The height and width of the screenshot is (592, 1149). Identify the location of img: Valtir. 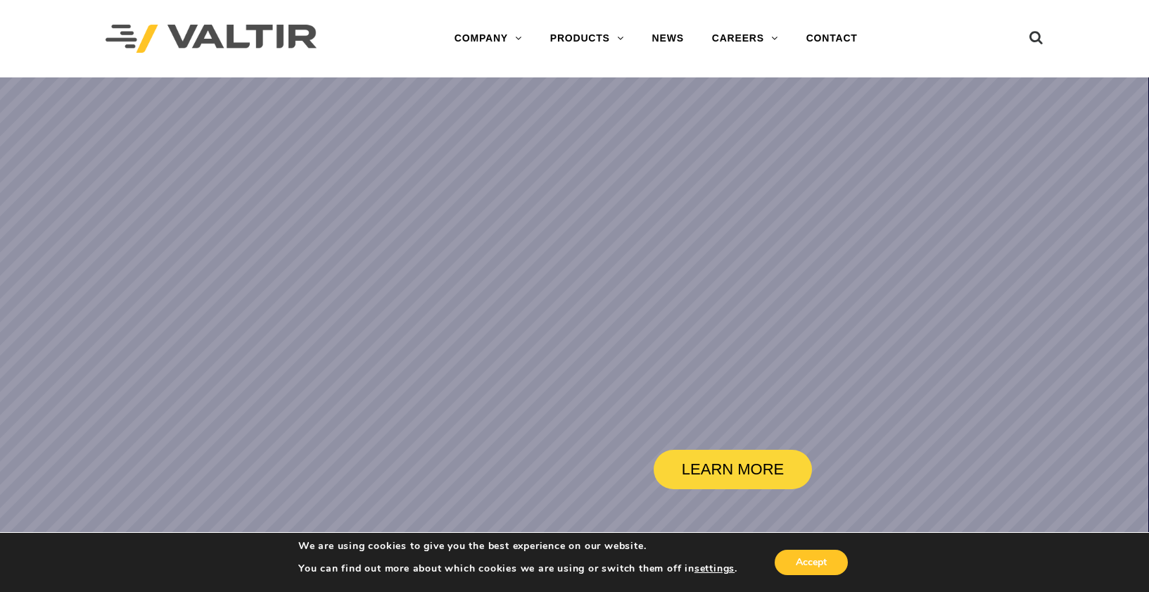
(211, 39).